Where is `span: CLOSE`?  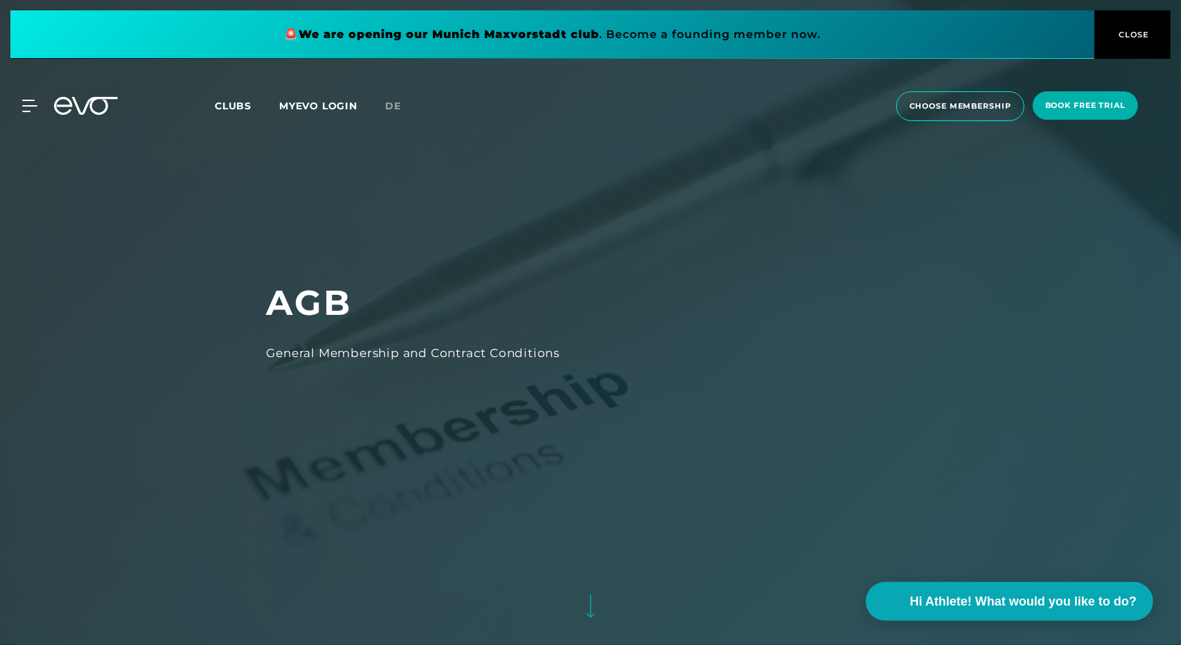
span: CLOSE is located at coordinates (1132, 35).